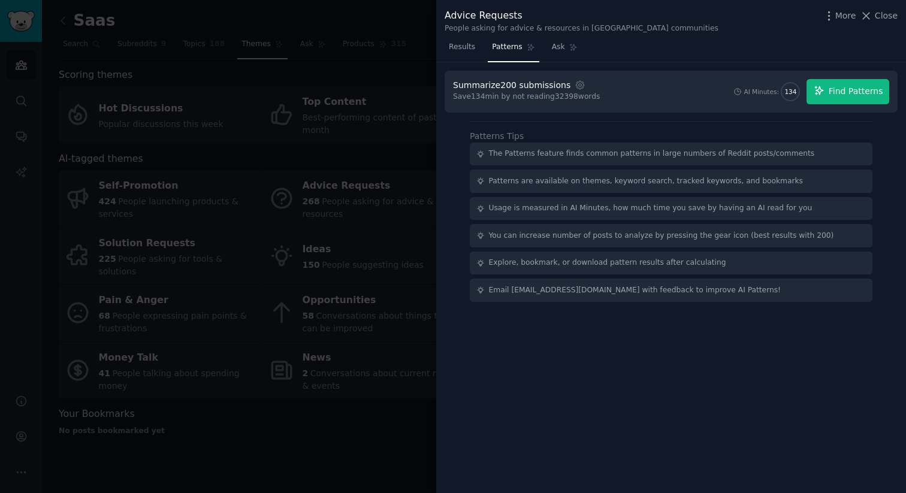  Describe the element at coordinates (886, 16) in the screenshot. I see `span: Close` at that location.